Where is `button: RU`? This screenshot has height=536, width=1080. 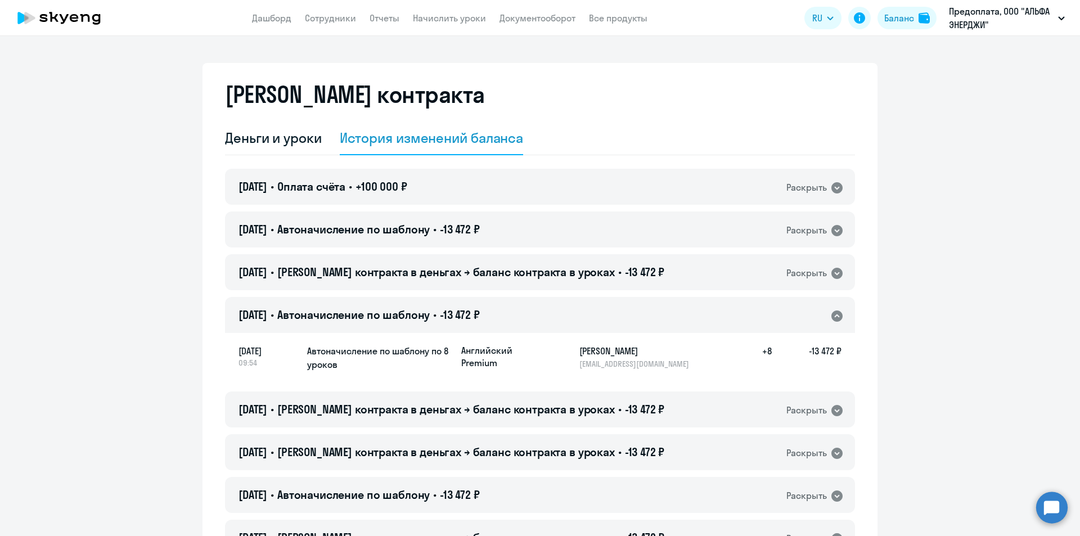 button: RU is located at coordinates (823, 18).